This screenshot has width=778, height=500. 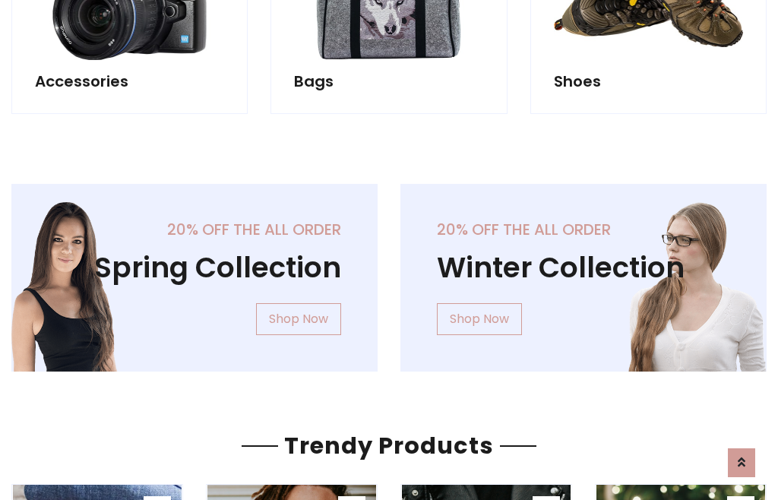 What do you see at coordinates (583, 267) in the screenshot?
I see `h1: Winter Collection` at bounding box center [583, 267].